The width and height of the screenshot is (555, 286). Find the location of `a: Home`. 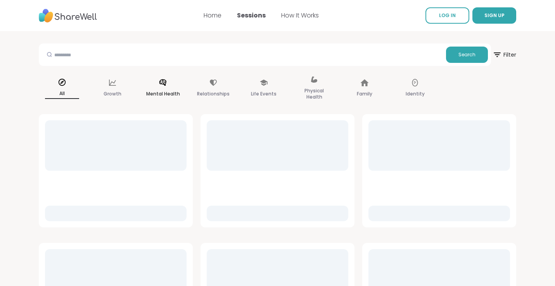

a: Home is located at coordinates (213, 15).